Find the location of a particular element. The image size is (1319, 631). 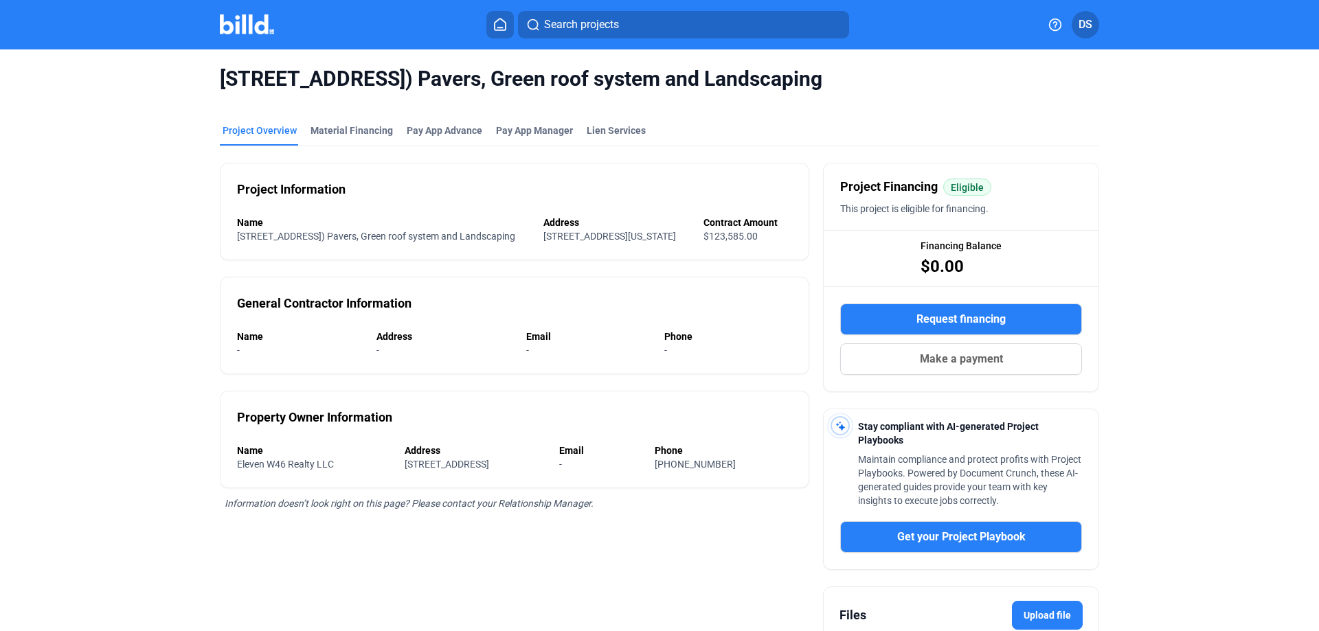

span: $123,585.00 is located at coordinates (730, 236).